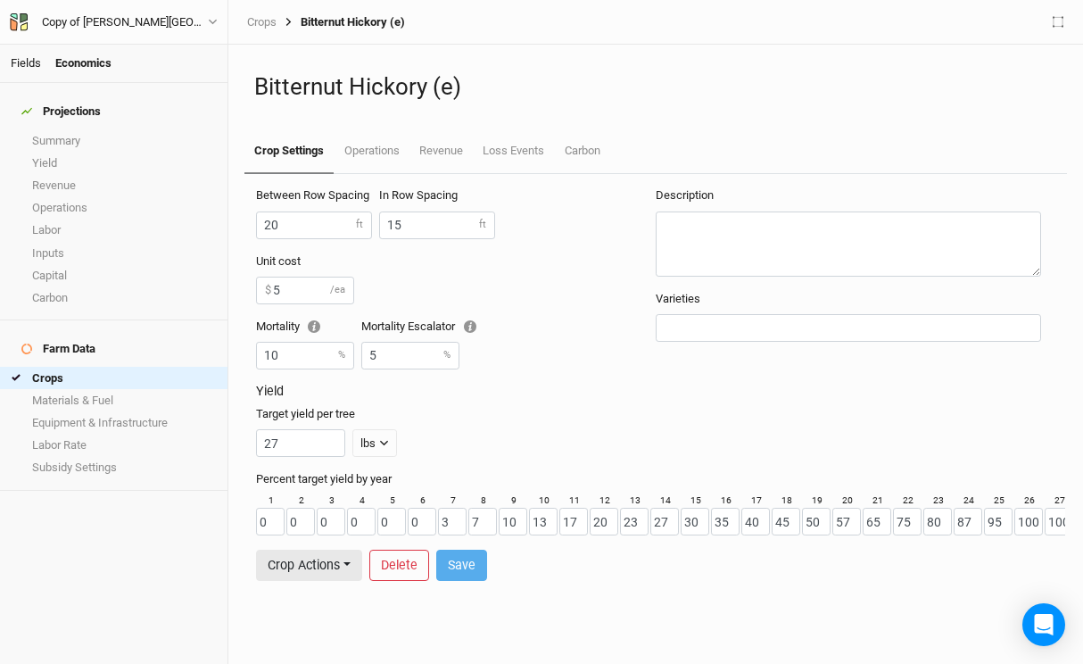 The image size is (1083, 664). Describe the element at coordinates (418, 195) in the screenshot. I see `label: In Row Spacing` at that location.